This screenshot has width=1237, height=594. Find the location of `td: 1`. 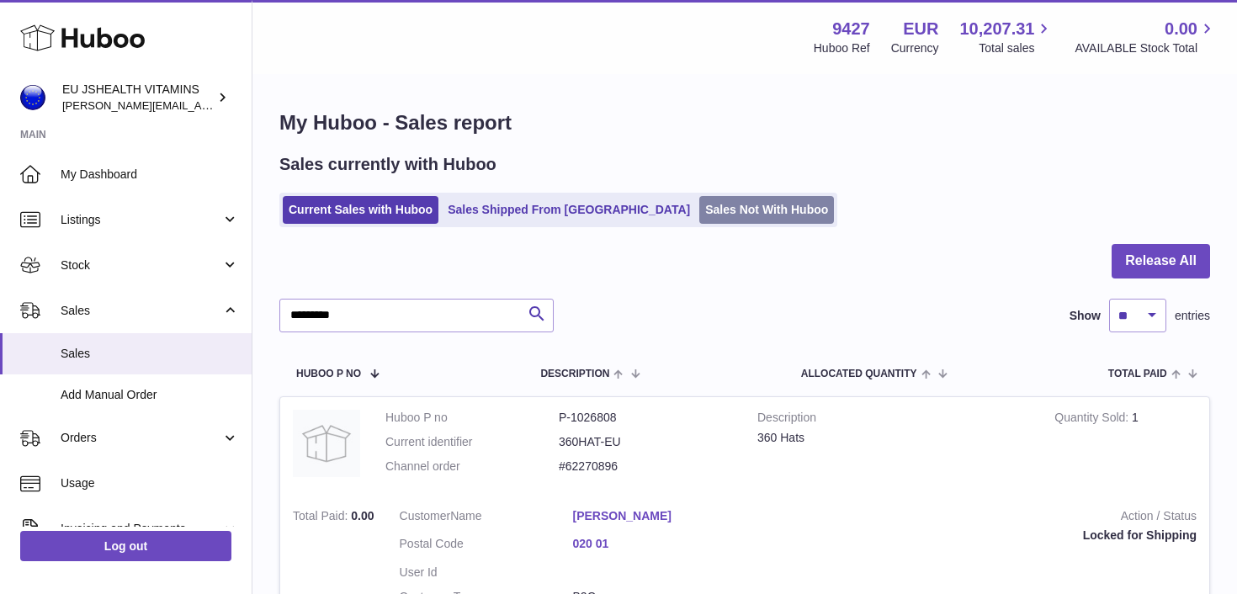

td: 1 is located at coordinates (1125, 446).